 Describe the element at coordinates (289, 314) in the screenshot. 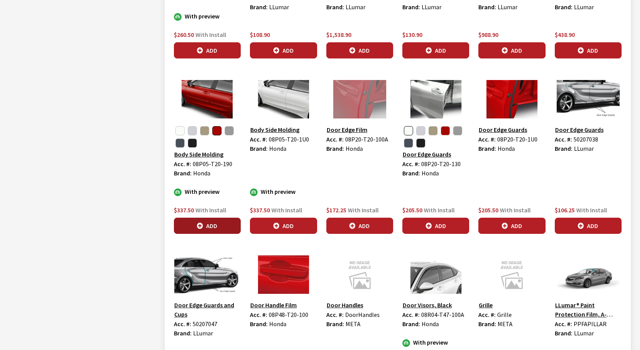

I see `span: 08P48-T20-100` at that location.